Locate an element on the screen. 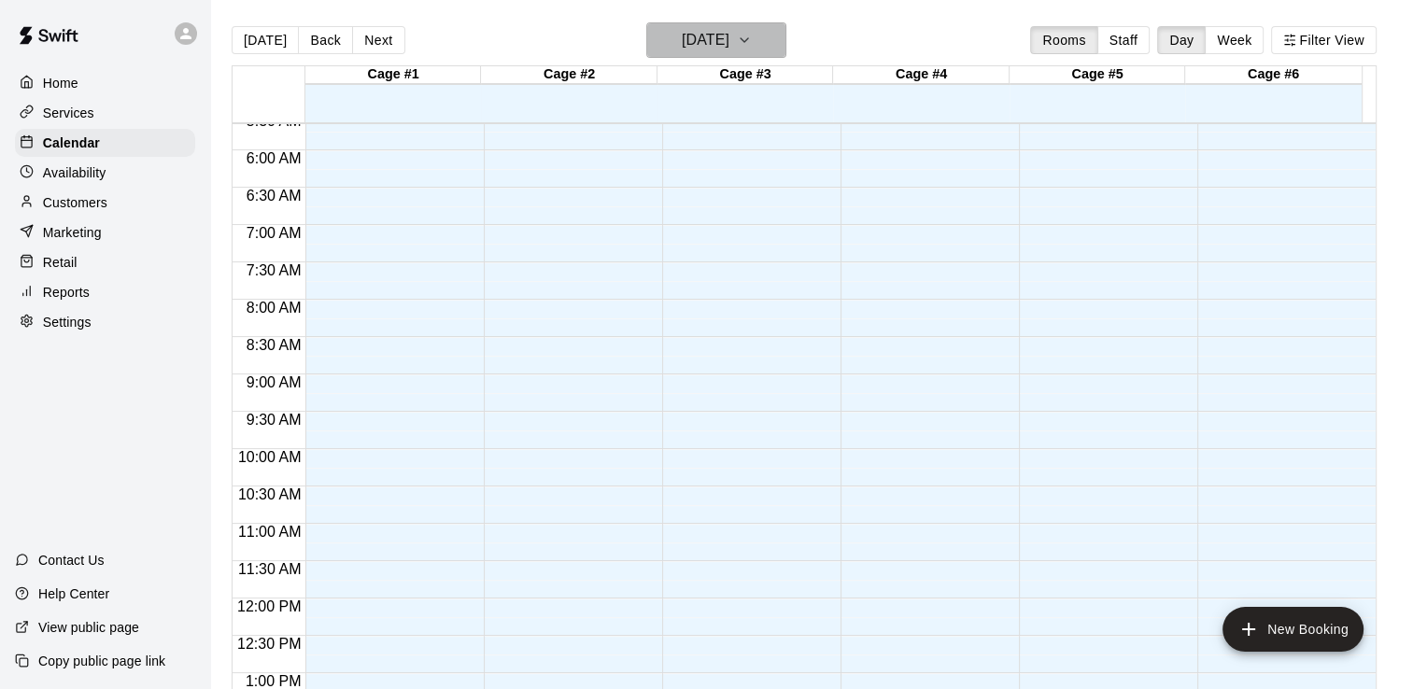 The height and width of the screenshot is (689, 1413). span: 7:30 AM is located at coordinates (274, 270).